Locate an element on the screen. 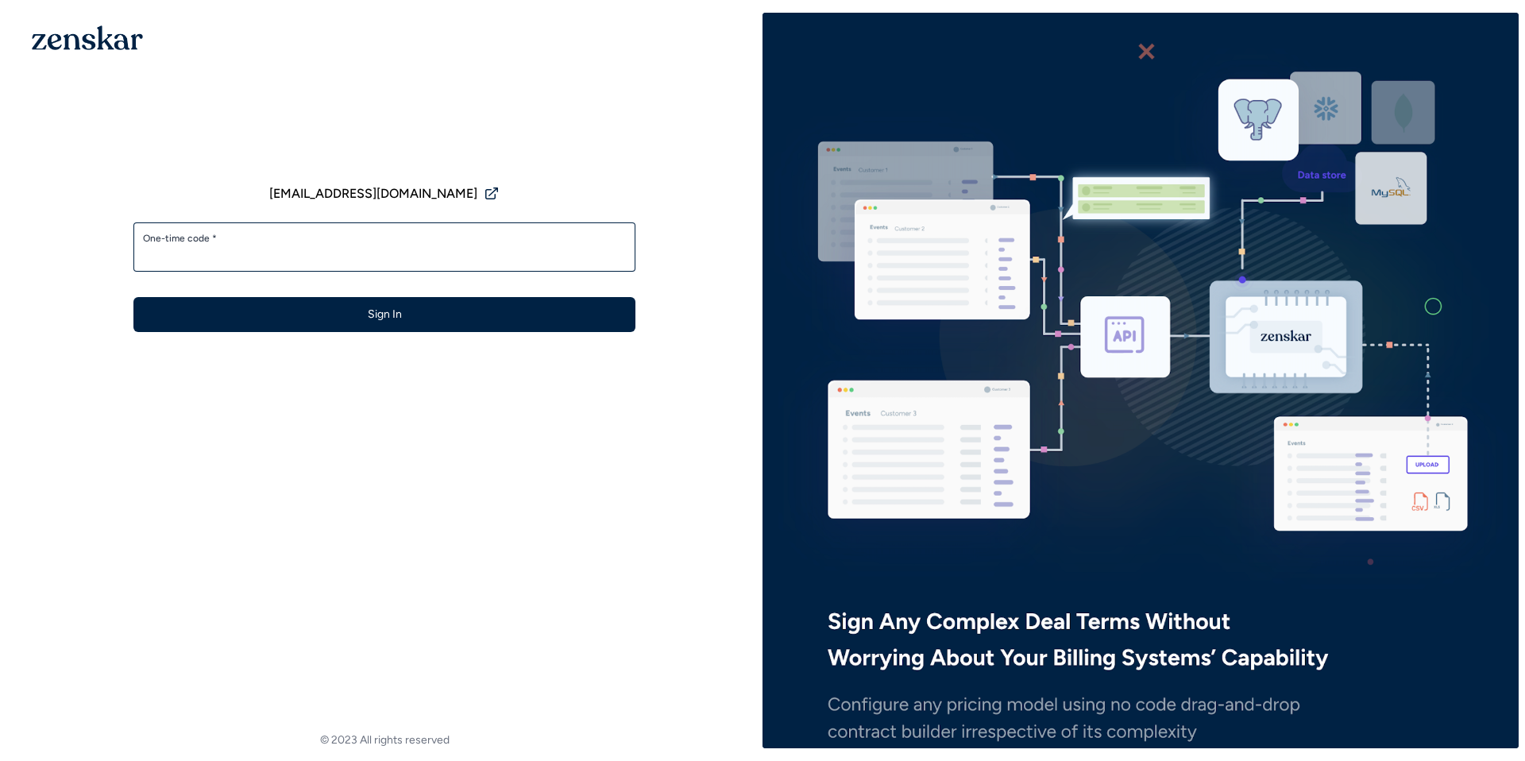  img: 1OGAJ2xQqyY4LXKgY66KYq0eOWRCkrZdAb3gUhuVAqdWPZE9SRJmCz+oDMSn4zDLXe31Ii730ItAGKgCKgCCgCikA4Av8PJUP... is located at coordinates (87, 37).